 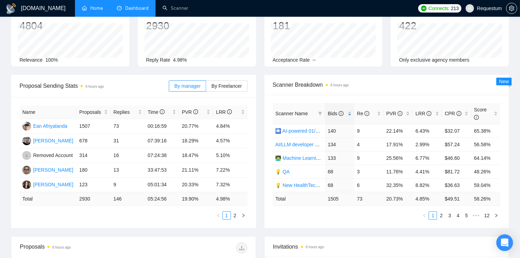 What do you see at coordinates (424, 8) in the screenshot?
I see `img: upwork-logo.png` at bounding box center [424, 8].